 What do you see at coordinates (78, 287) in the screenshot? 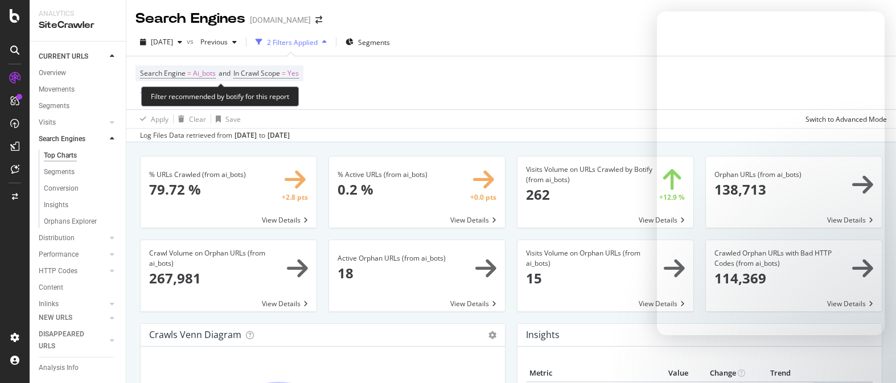
I see `a: Content` at bounding box center [78, 287].